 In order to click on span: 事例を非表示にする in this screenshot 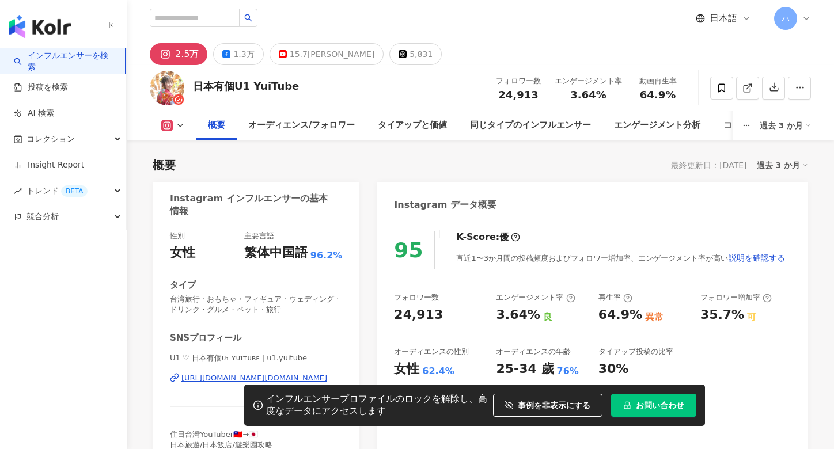, I will do `click(554, 406)`.